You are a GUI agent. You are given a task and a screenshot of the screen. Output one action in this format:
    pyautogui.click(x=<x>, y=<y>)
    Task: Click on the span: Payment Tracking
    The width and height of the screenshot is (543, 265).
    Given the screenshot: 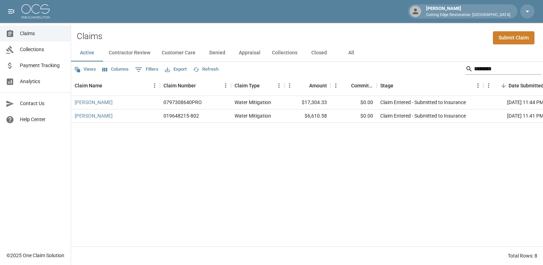 What is the action you would take?
    pyautogui.click(x=42, y=65)
    